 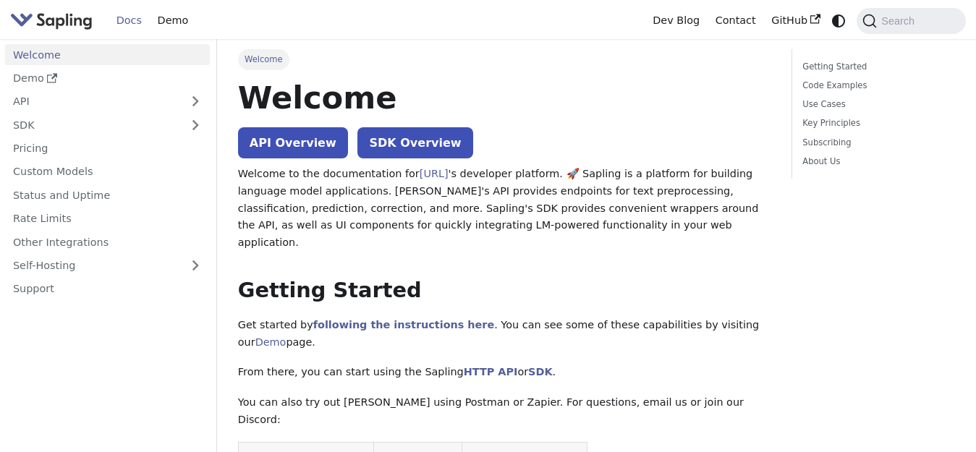 I want to click on button: Search (Command+K), so click(x=911, y=21).